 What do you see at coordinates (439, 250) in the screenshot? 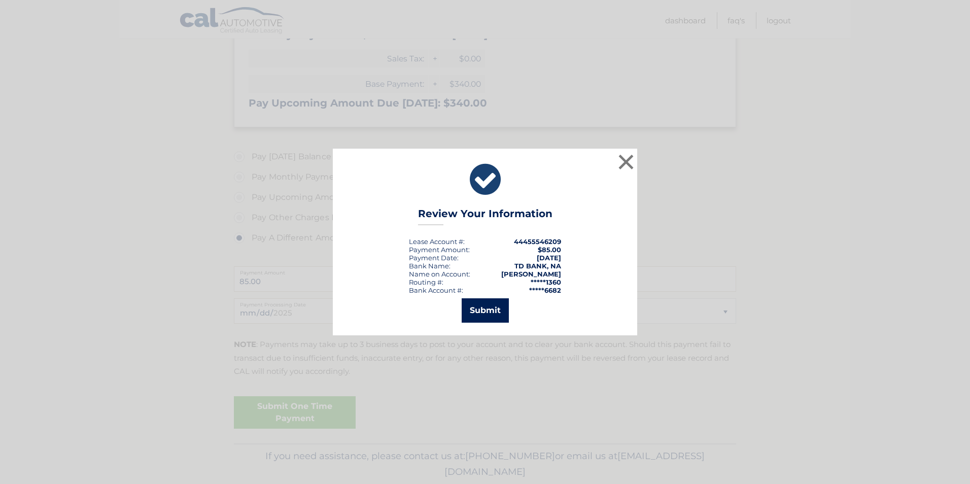
I see `div: Payment Amount:` at bounding box center [439, 250].